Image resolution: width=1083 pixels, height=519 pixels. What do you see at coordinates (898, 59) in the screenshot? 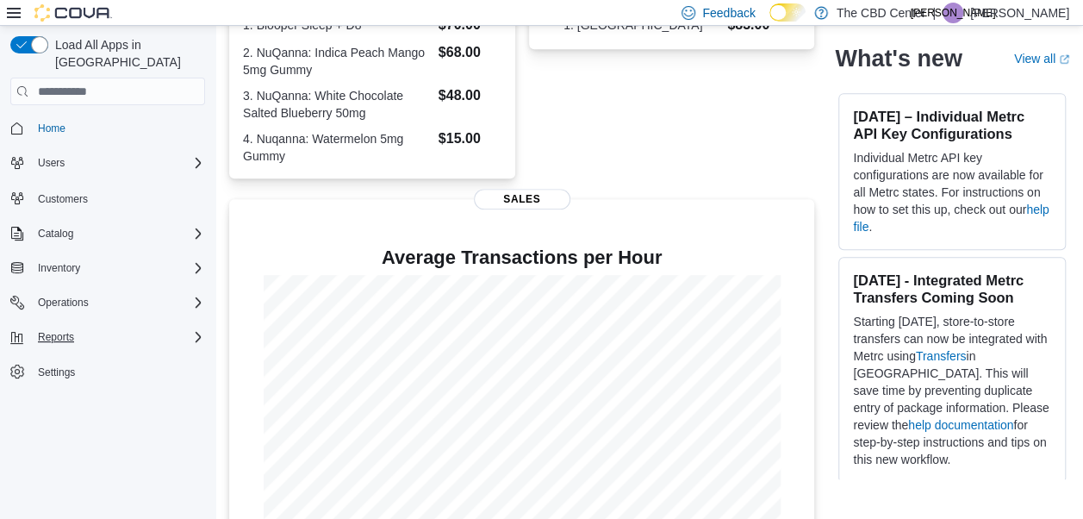
I see `h2: What's new` at bounding box center [898, 59].